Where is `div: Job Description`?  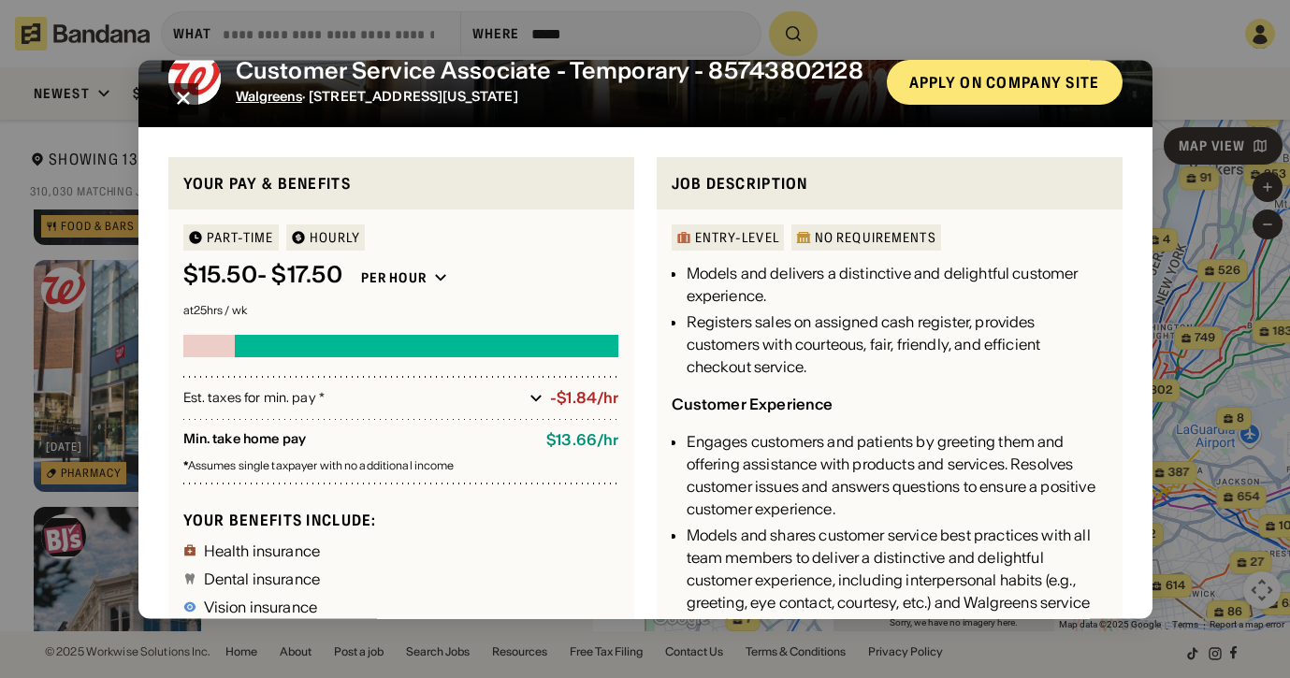 div: Job Description is located at coordinates (889, 183).